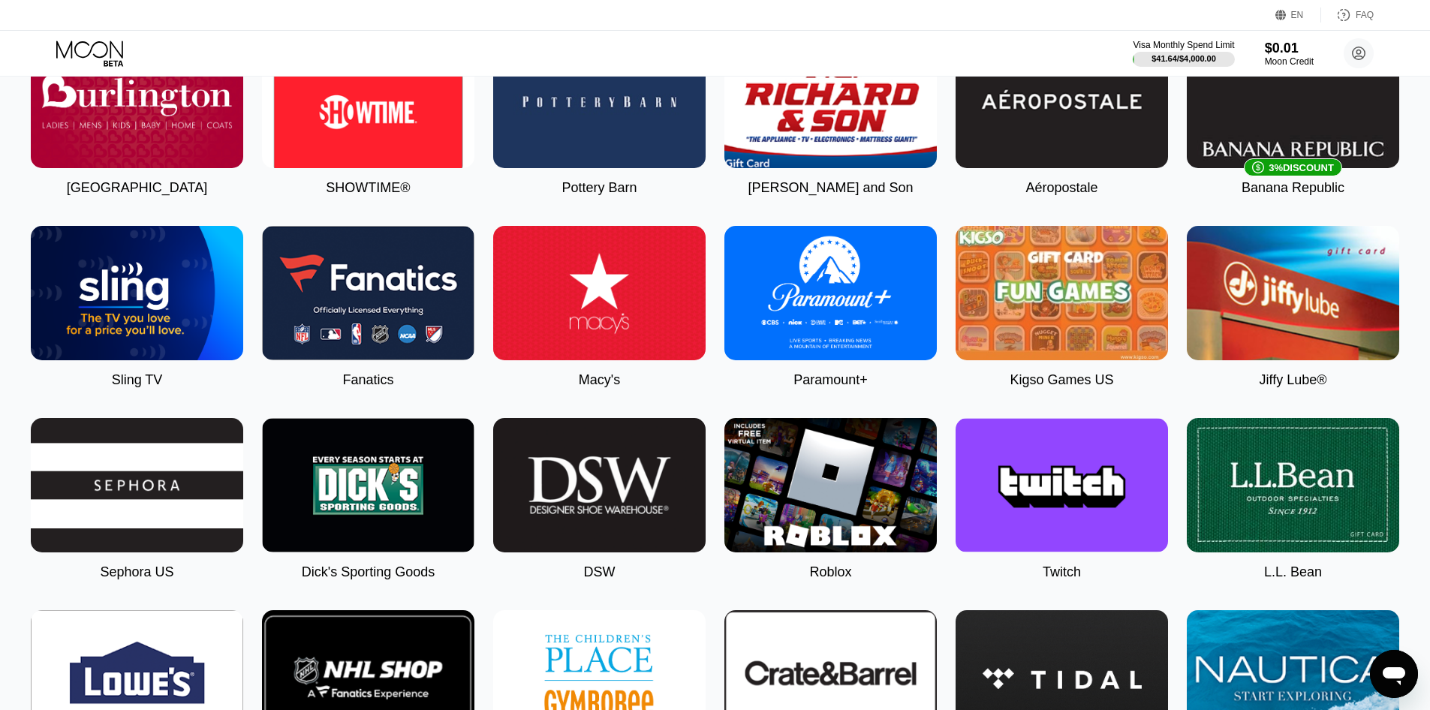 The height and width of the screenshot is (710, 1430). I want to click on div: Sling TV, so click(137, 380).